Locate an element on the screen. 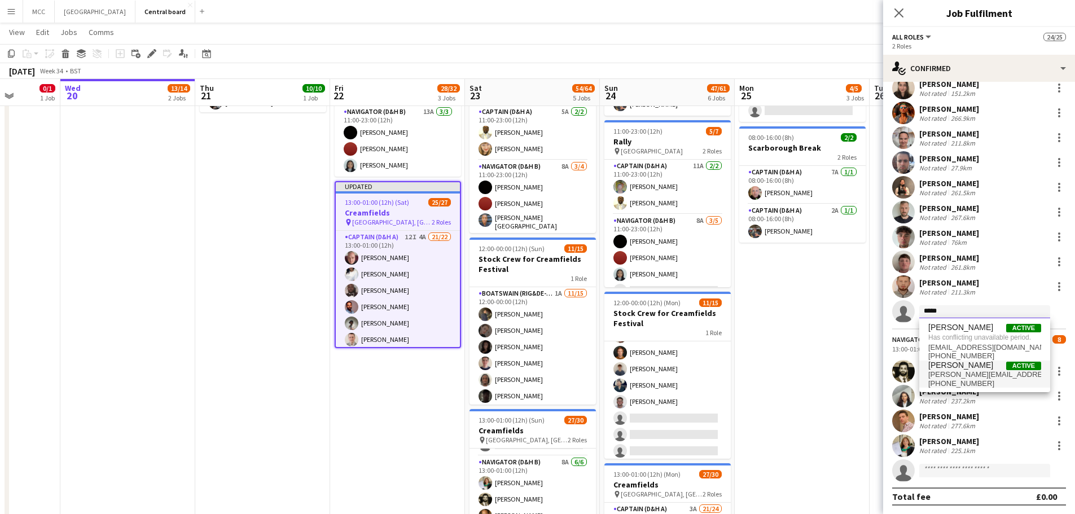 The width and height of the screenshot is (1075, 514). span: 8 is located at coordinates (1060, 339).